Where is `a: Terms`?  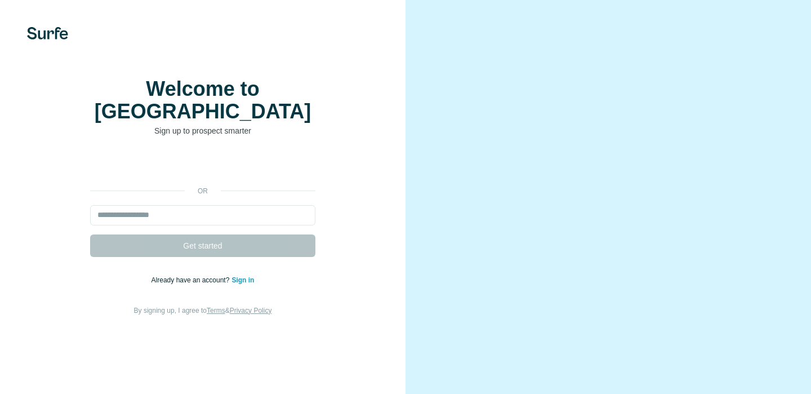 a: Terms is located at coordinates (216, 310).